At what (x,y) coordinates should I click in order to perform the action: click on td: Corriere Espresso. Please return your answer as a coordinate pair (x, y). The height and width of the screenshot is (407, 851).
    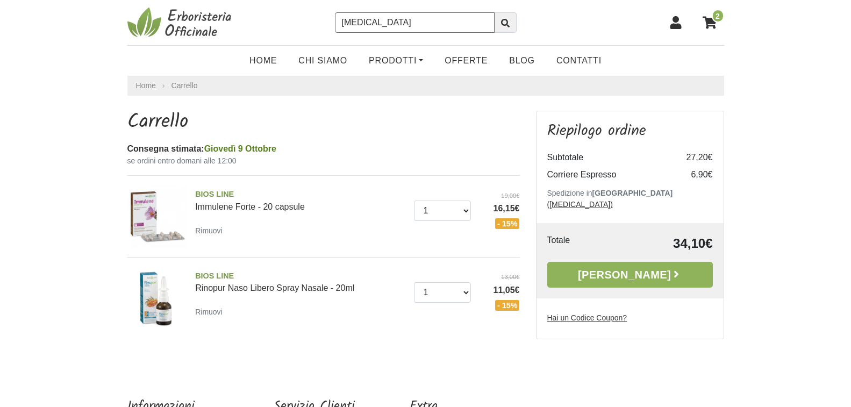
    Looking at the image, I should click on (608, 175).